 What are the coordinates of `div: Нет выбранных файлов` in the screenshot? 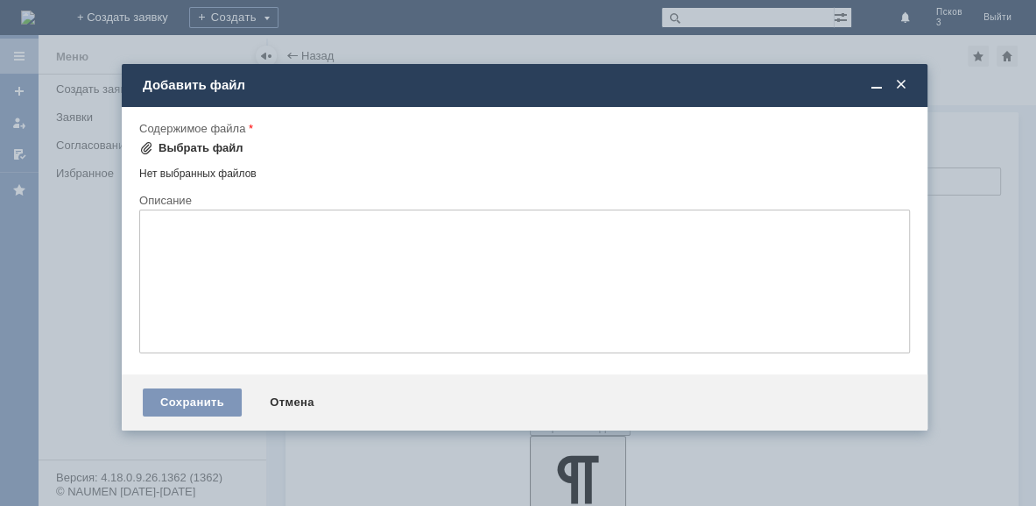 It's located at (525, 170).